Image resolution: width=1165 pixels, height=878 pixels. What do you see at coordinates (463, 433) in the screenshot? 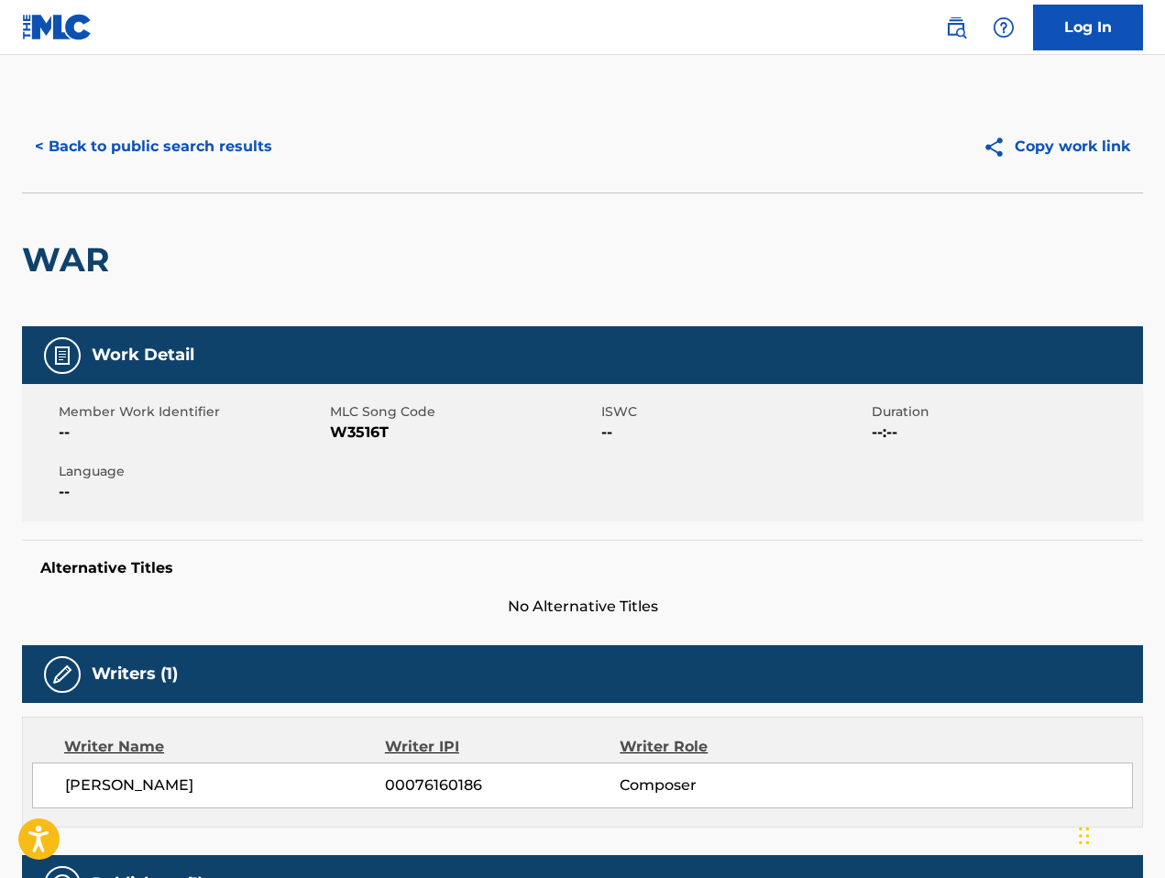
I see `span: W3516T` at bounding box center [463, 433].